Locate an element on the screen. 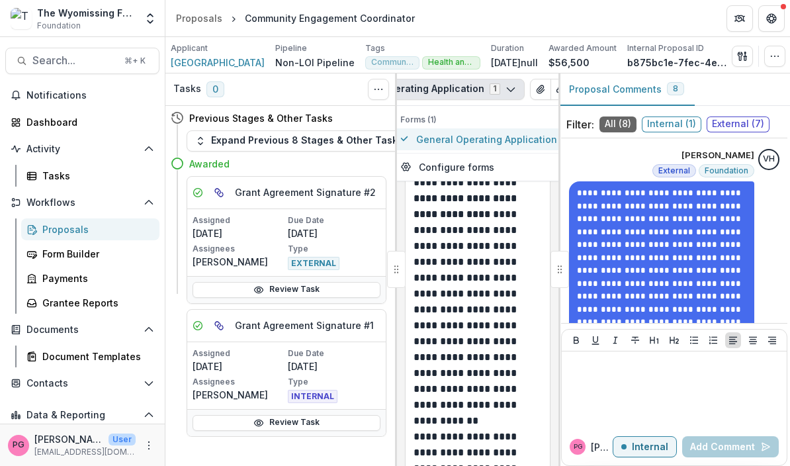 The width and height of the screenshot is (790, 466). span: Internal ( 1 ) is located at coordinates (672, 124).